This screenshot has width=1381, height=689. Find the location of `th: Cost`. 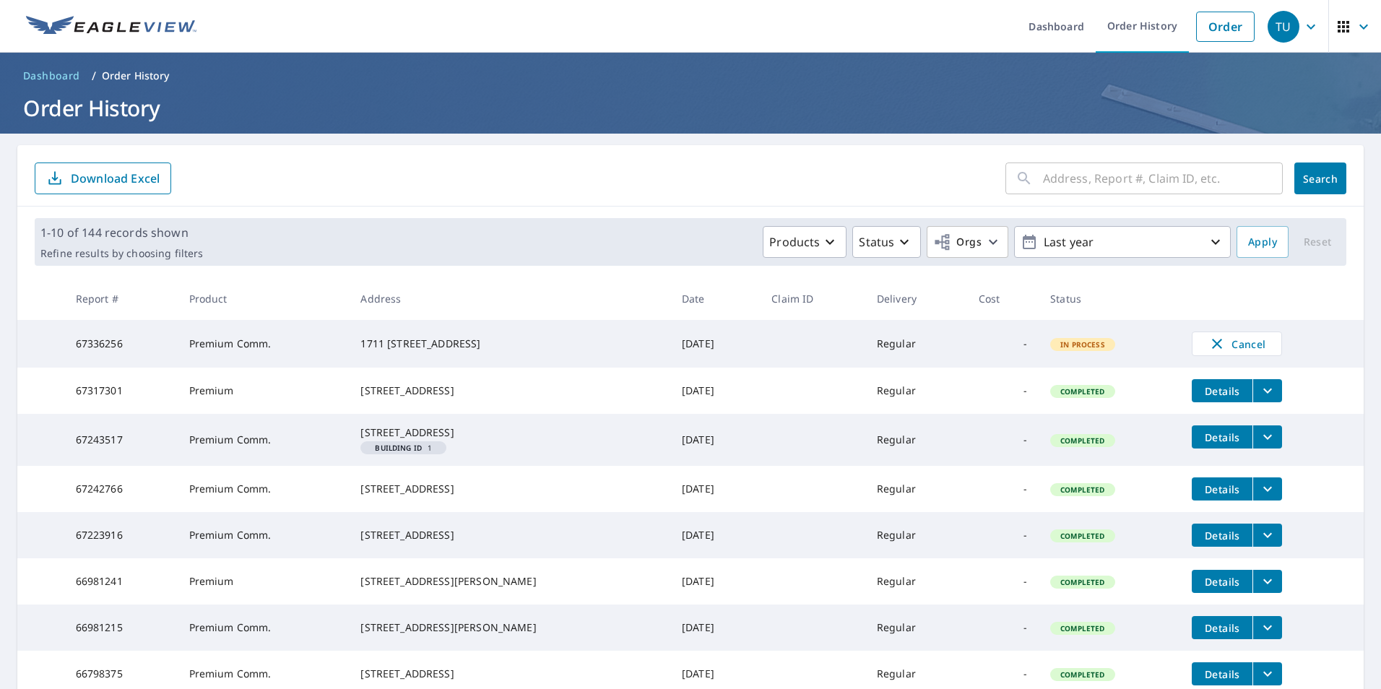

th: Cost is located at coordinates (1002, 298).